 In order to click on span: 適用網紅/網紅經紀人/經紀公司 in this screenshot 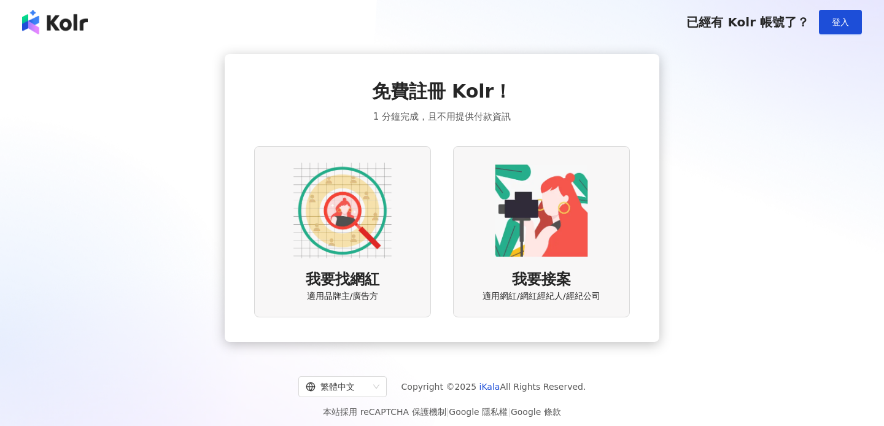, I will do `click(541, 297)`.